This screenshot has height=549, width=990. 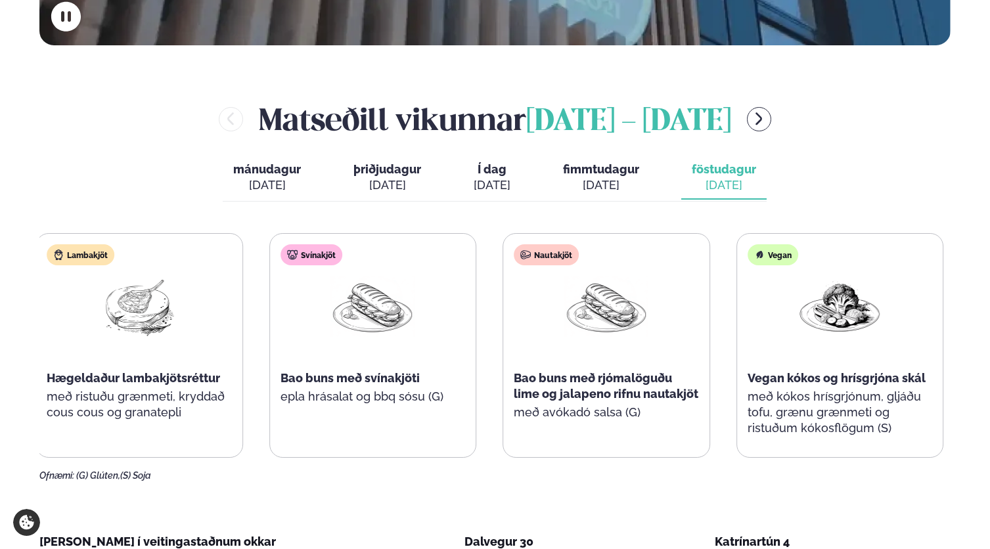 I want to click on button: menu-btn-left, so click(x=231, y=119).